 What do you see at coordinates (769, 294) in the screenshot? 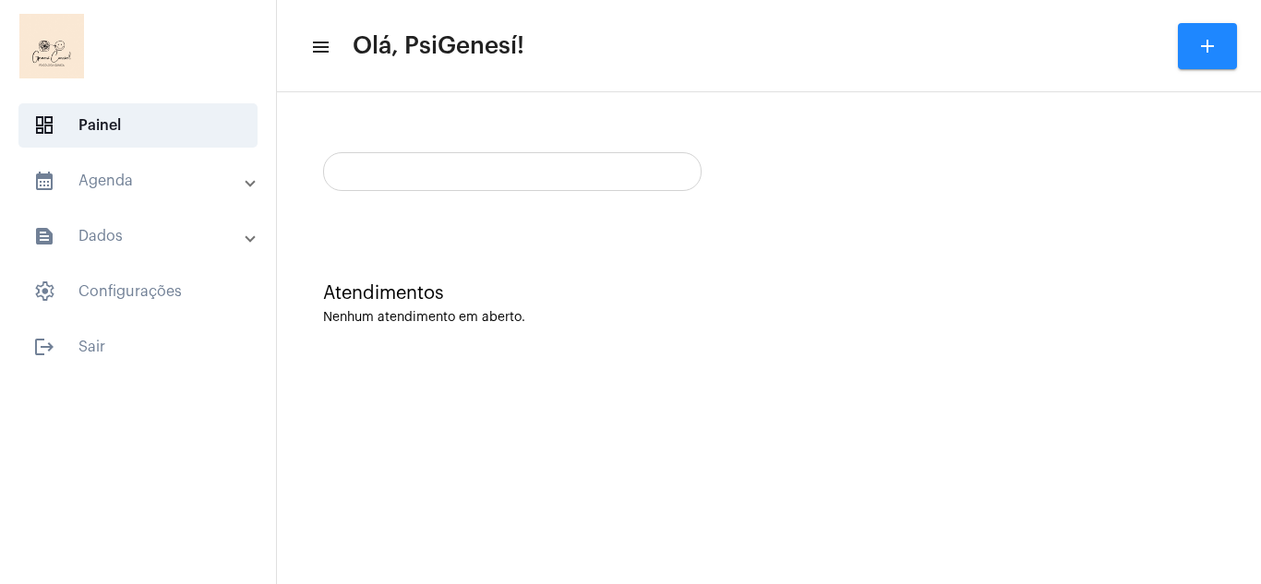
I see `div: Atendimentos` at bounding box center [769, 294].